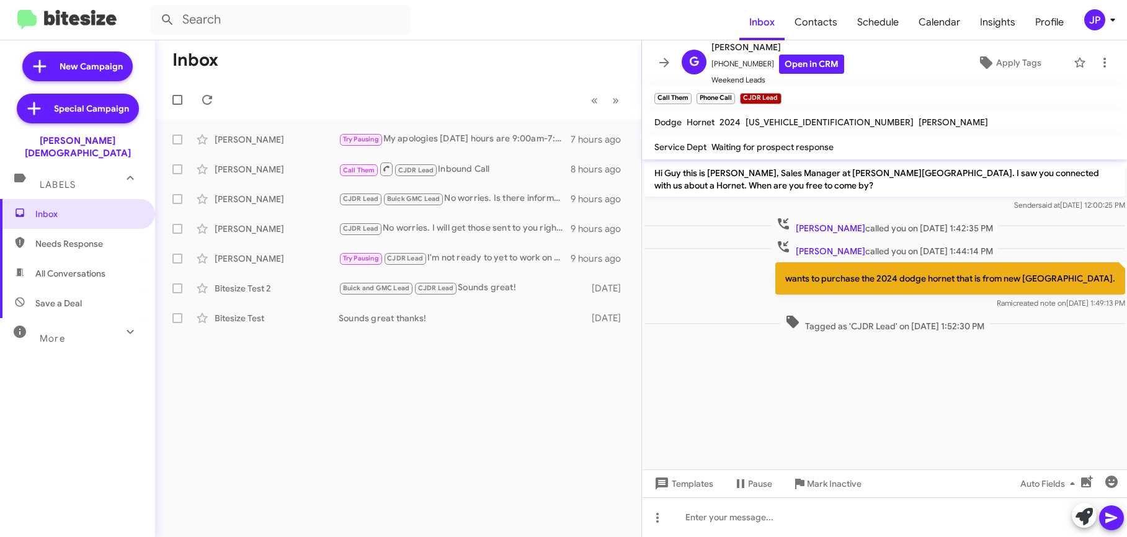 The image size is (1127, 537). Describe the element at coordinates (277, 318) in the screenshot. I see `div: Bitesize Test` at that location.